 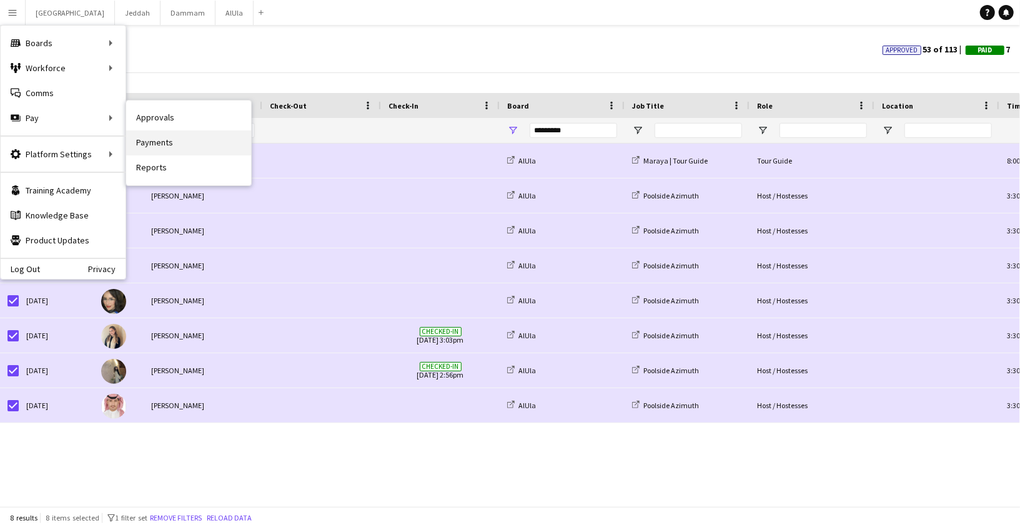 I want to click on button: Reload data, so click(x=229, y=518).